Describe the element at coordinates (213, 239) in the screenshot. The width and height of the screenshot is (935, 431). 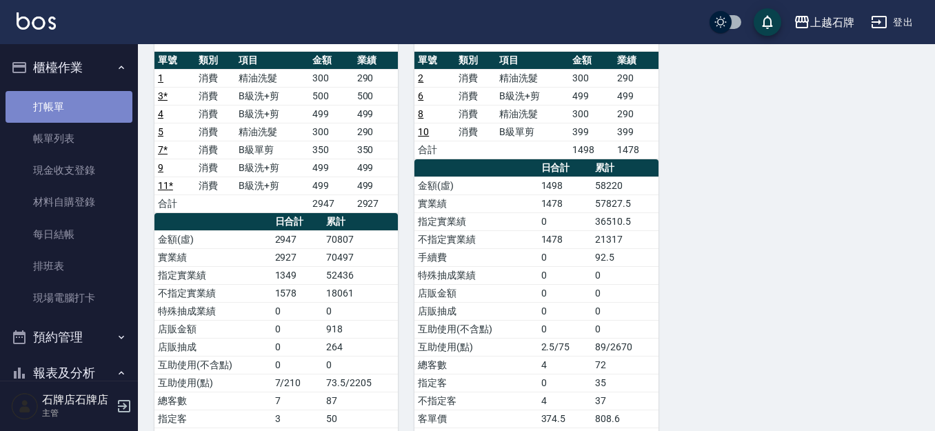
I see `td: 金額(虛)` at that location.